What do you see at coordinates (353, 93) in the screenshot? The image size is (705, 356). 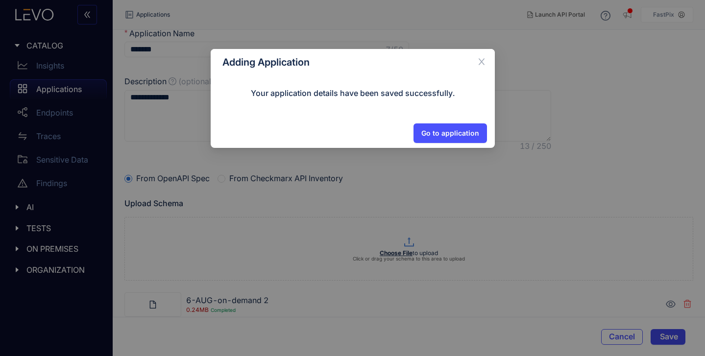 I see `p: Your application details have been saved successfully.` at bounding box center [353, 93].